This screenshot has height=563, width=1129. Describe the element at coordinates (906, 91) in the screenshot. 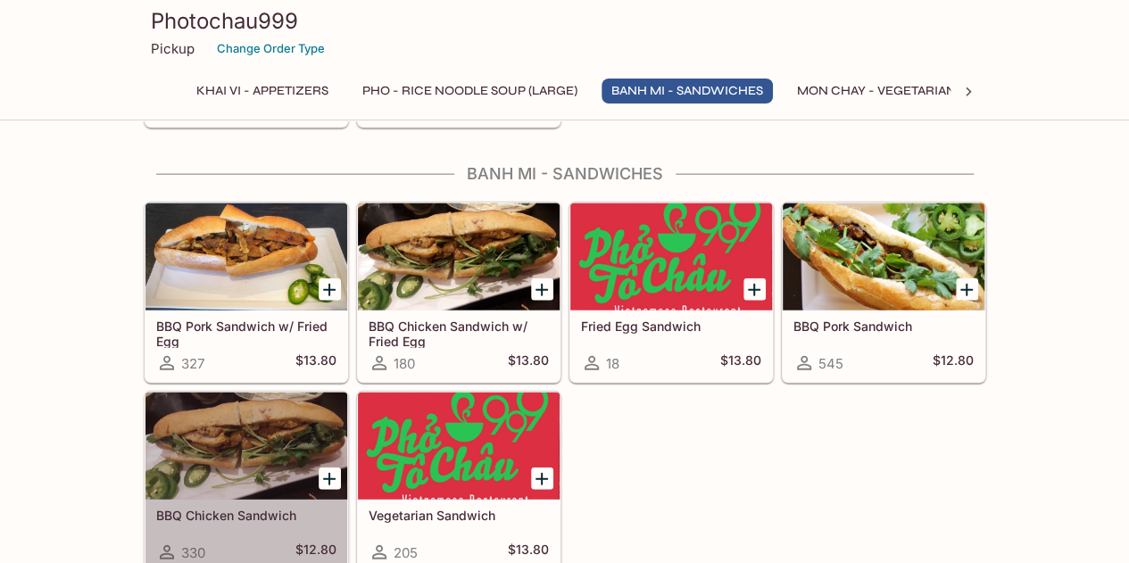

I see `button: Mon Chay - Vegetarian Entrees` at that location.